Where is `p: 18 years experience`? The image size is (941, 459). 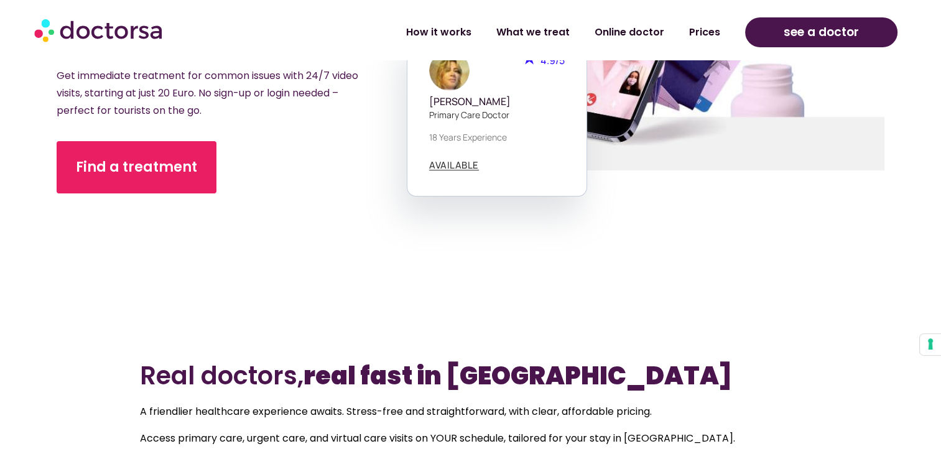
p: 18 years experience is located at coordinates (497, 137).